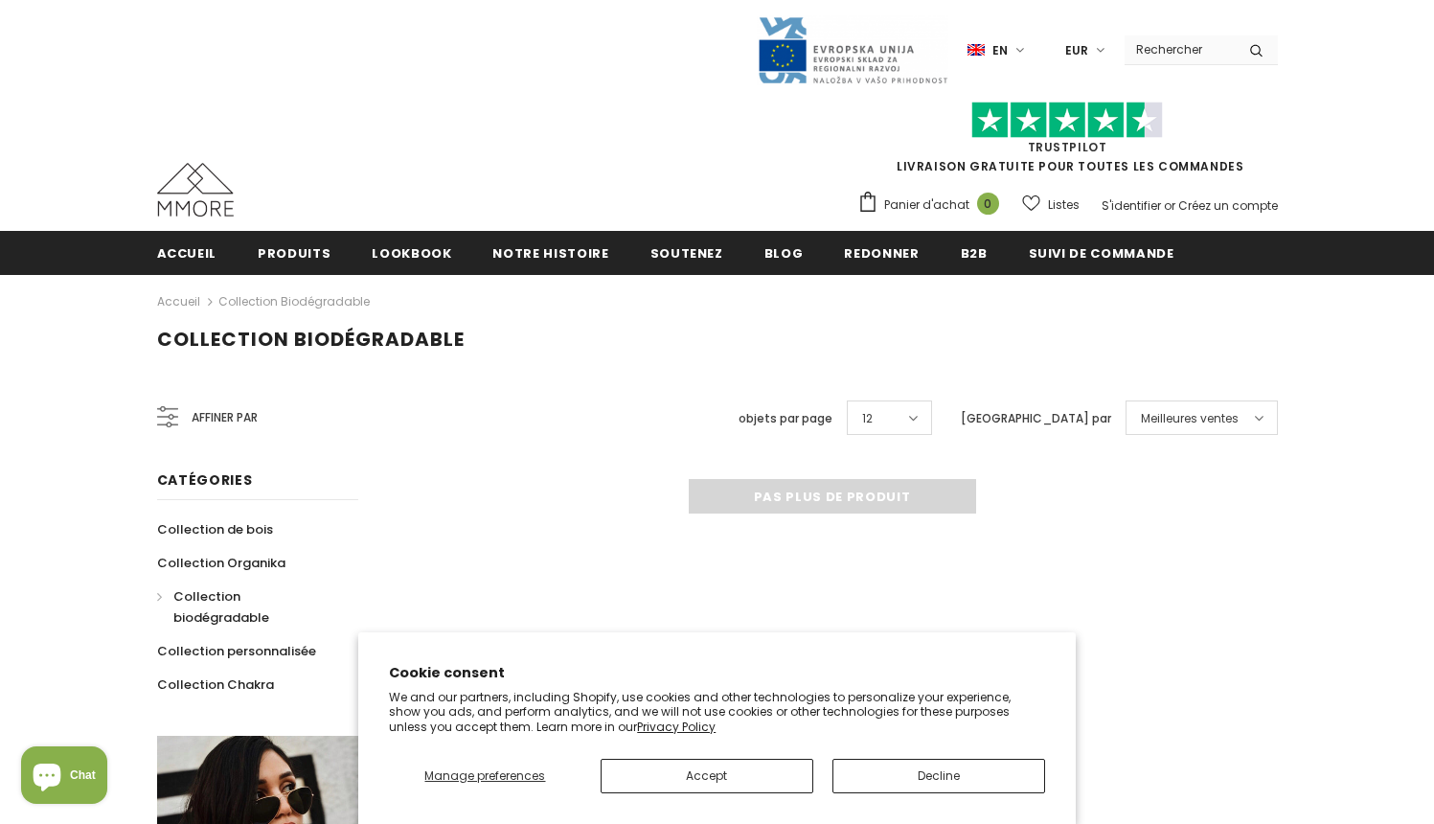 Image resolution: width=1434 pixels, height=824 pixels. What do you see at coordinates (716, 672) in the screenshot?
I see `h2: Cookie consent` at bounding box center [716, 672].